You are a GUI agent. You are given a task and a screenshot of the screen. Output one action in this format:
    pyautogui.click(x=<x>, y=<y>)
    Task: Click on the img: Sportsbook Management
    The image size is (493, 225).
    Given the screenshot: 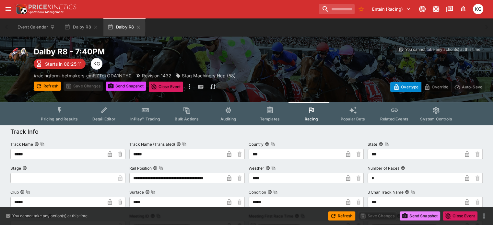 What is the action you would take?
    pyautogui.click(x=46, y=12)
    